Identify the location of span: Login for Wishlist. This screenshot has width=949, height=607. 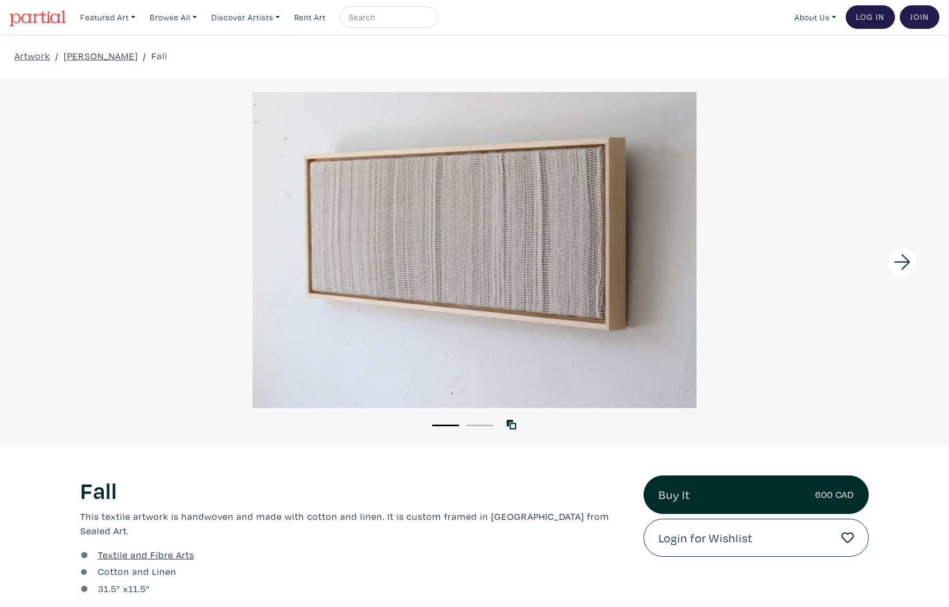
(706, 538).